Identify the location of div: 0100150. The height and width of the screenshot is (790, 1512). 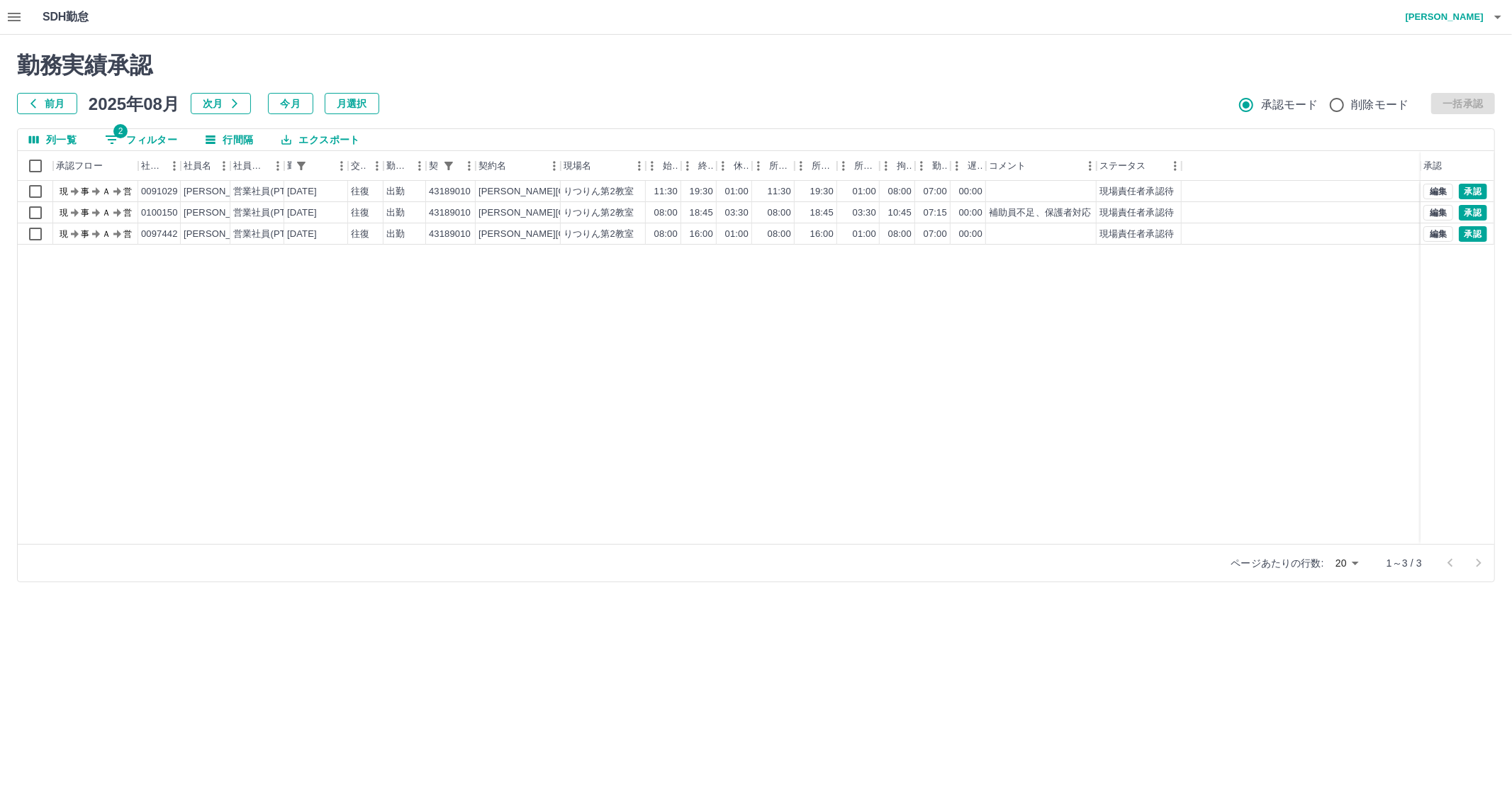
(160, 213).